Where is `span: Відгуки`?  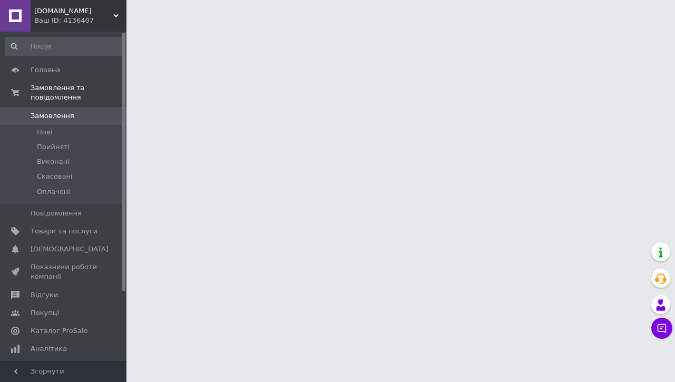 span: Відгуки is located at coordinates (44, 295).